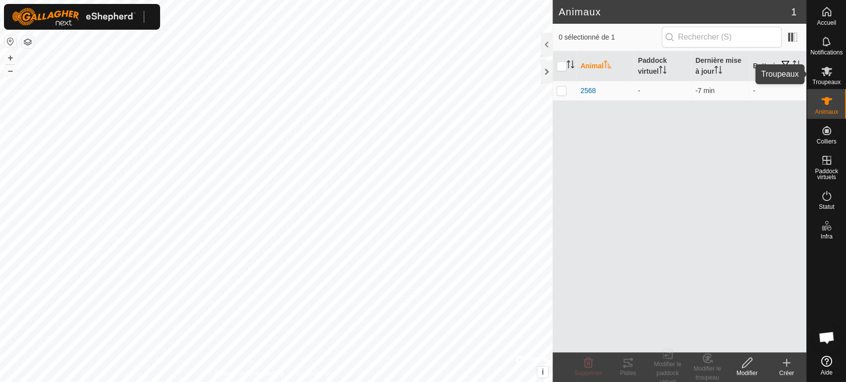  What do you see at coordinates (826, 366) in the screenshot?
I see `a: Aide` at bounding box center [826, 366].